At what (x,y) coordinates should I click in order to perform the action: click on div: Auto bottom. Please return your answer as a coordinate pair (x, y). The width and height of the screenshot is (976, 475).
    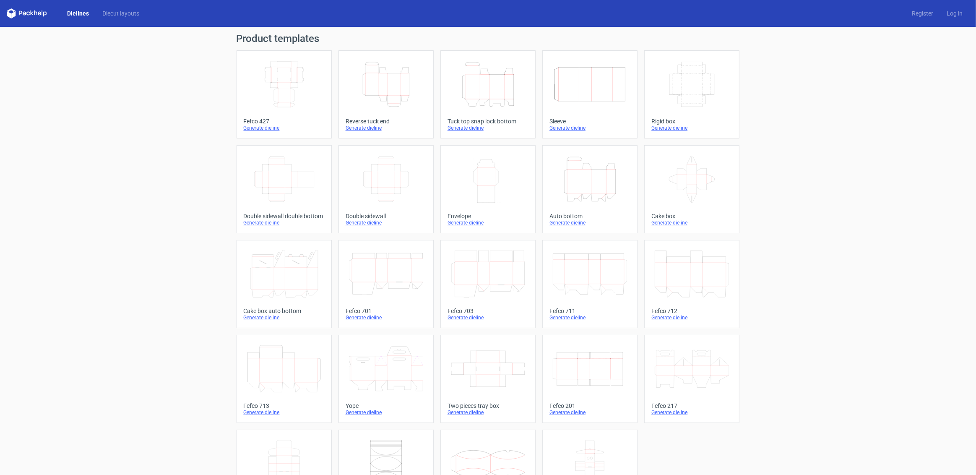
    Looking at the image, I should click on (590, 216).